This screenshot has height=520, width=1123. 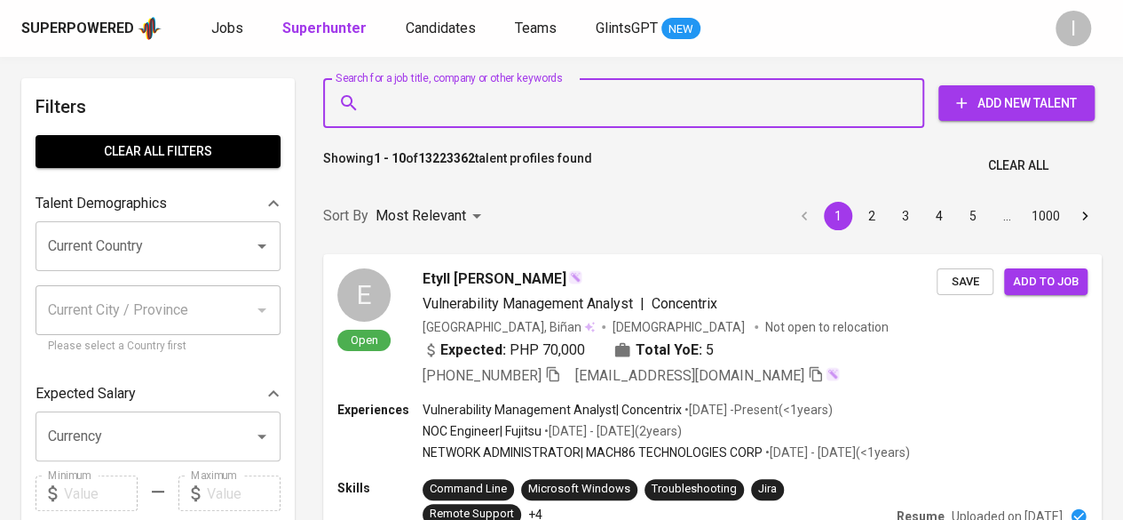 I want to click on div: I, so click(x=1074, y=28).